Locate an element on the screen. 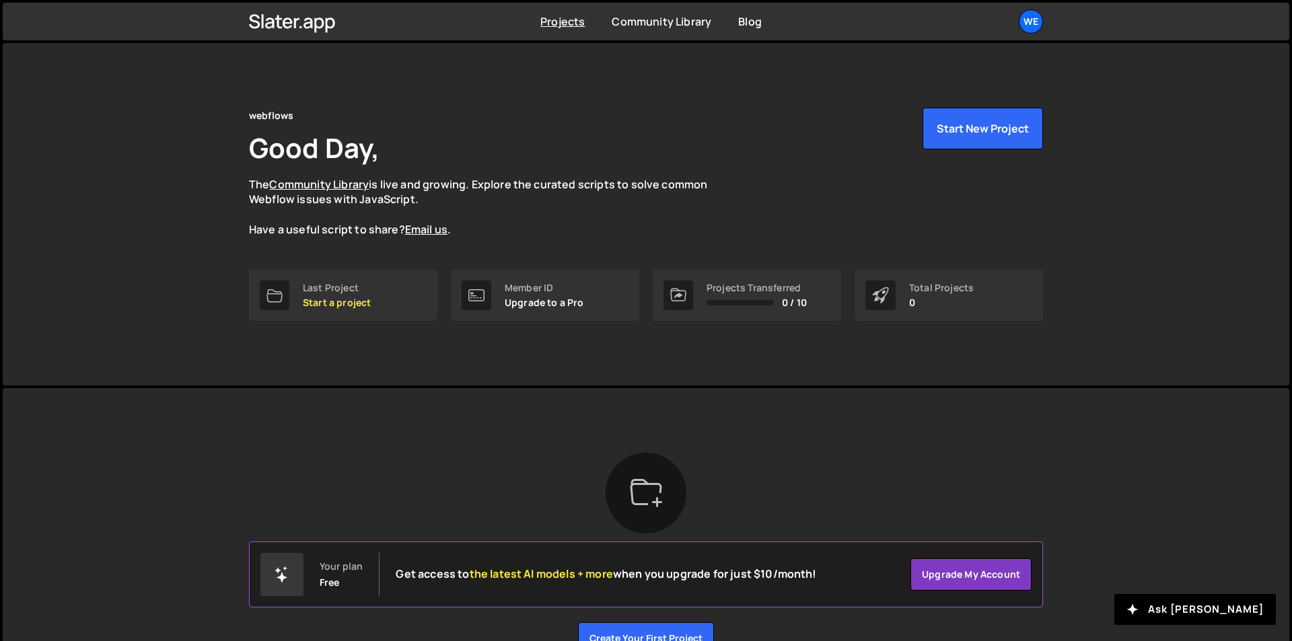 The height and width of the screenshot is (641, 1292). button: Start New Project is located at coordinates (982, 129).